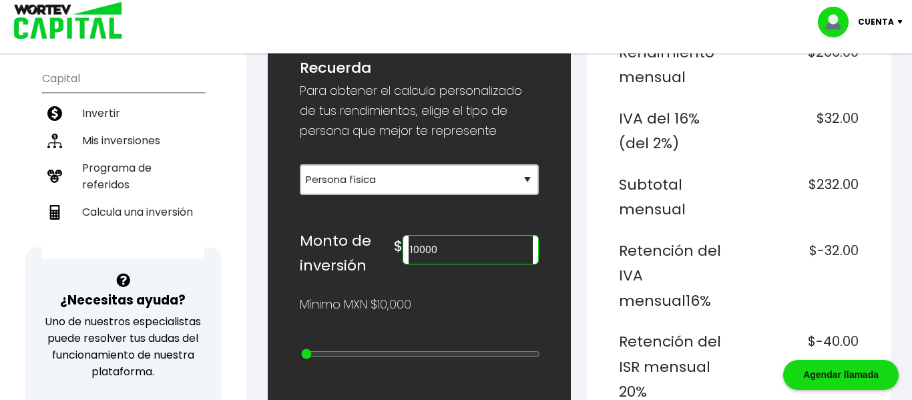 This screenshot has width=912, height=400. Describe the element at coordinates (123, 113) in the screenshot. I see `a: Invertir` at that location.